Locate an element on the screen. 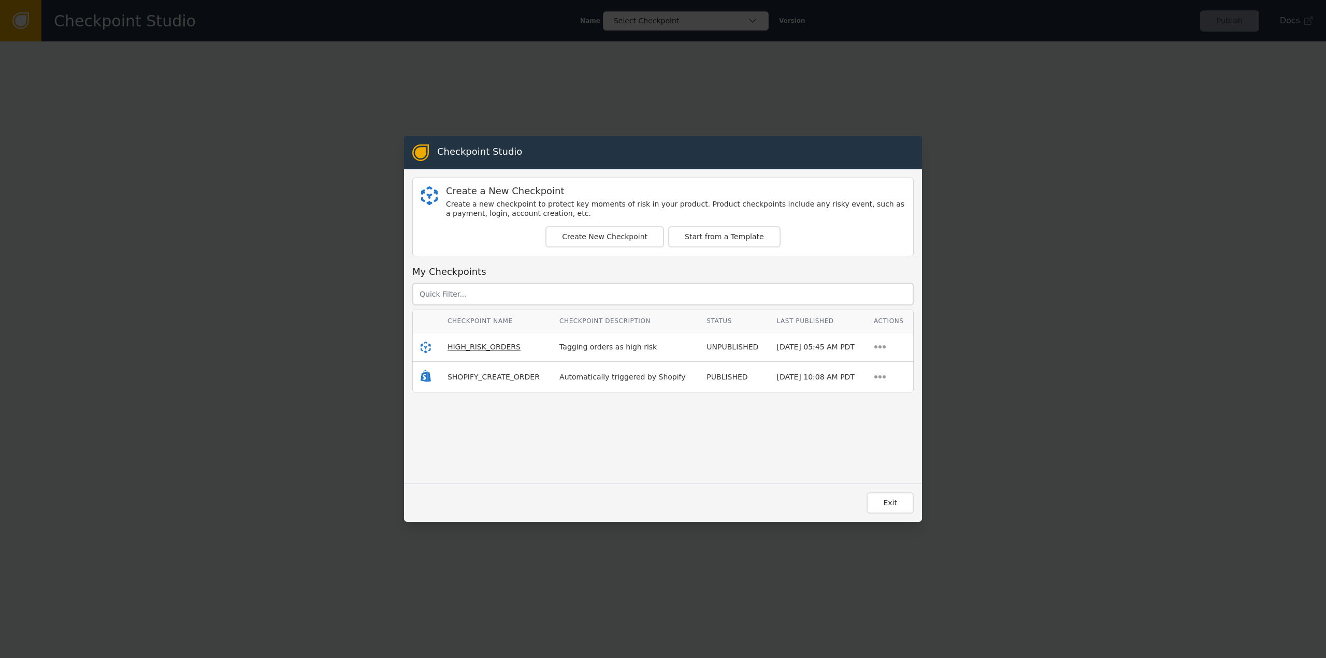  div: UNPUBLISHED is located at coordinates (733, 347).